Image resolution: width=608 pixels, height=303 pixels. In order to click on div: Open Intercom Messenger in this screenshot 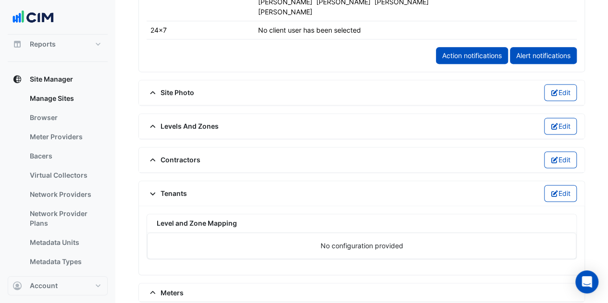, I will do `click(587, 282)`.